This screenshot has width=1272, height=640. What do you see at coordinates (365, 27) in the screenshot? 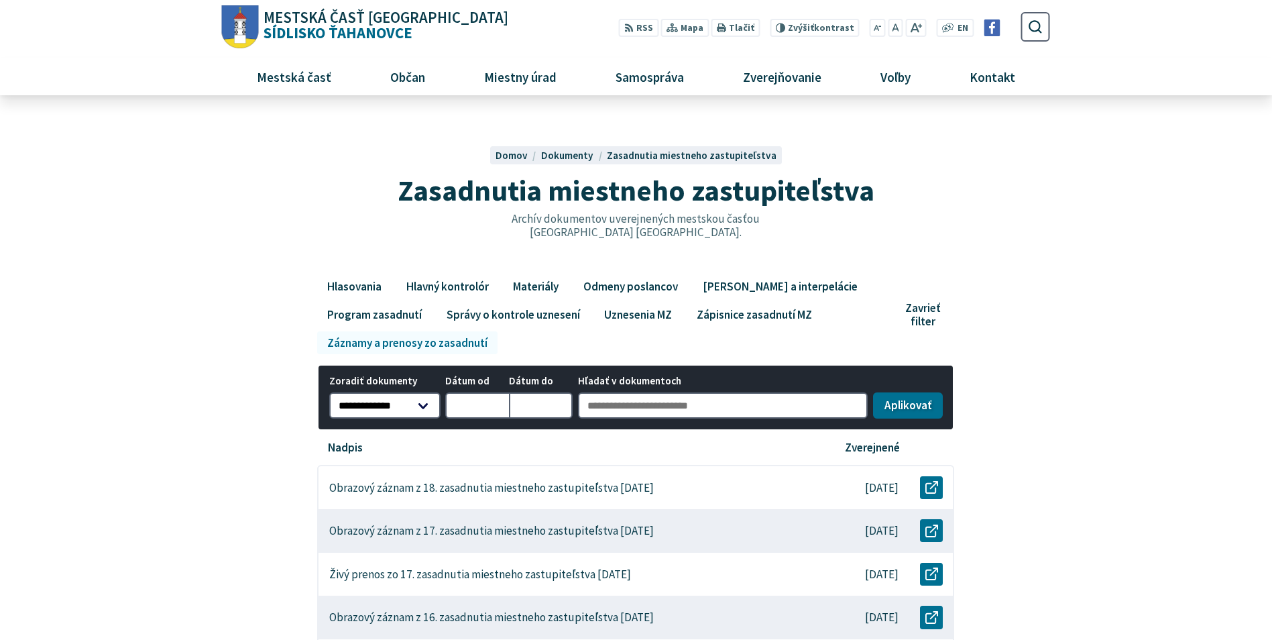
I see `a: Logo Sídlisko Ťahanovce, prejsť na domovskú stránku.` at bounding box center [365, 27].